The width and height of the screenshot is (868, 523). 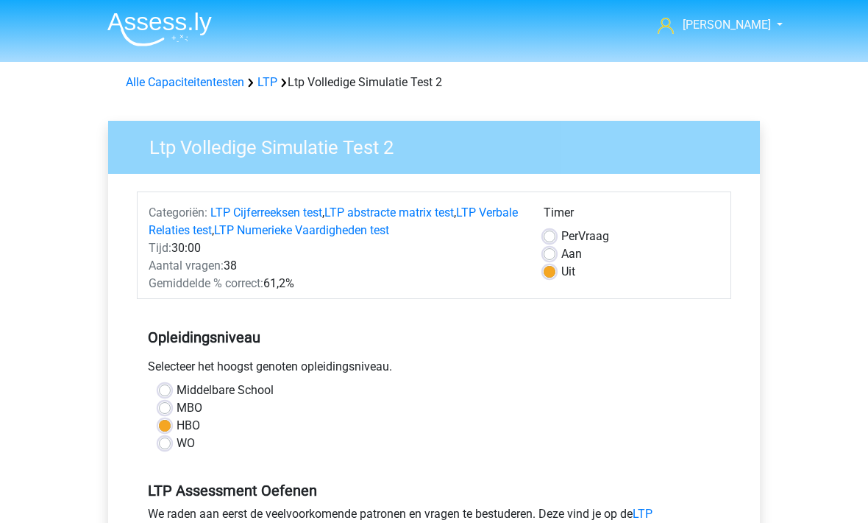 I want to click on h5: Opleidingsniveau, so click(x=434, y=337).